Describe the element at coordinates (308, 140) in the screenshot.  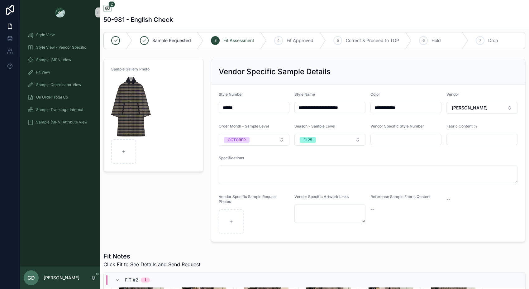
I see `div: FL25` at that location.